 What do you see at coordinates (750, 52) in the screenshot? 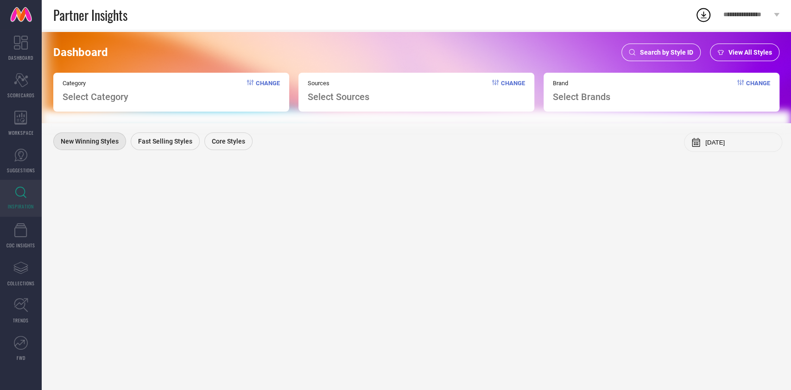
I see `span: View All Styles` at bounding box center [750, 52].